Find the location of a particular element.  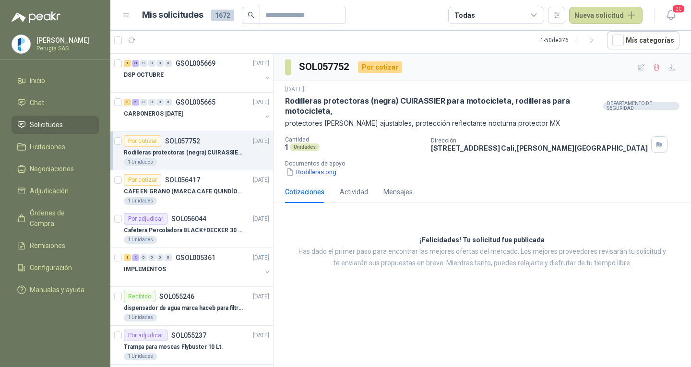

a: Adjudicación is located at coordinates (55, 191).